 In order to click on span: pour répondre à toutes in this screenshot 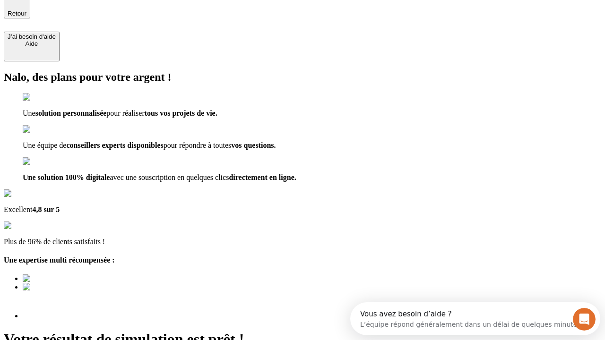, I will do `click(198, 145)`.